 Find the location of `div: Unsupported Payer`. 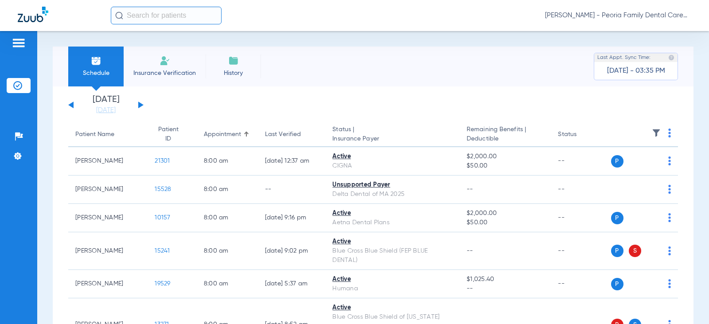

div: Unsupported Payer is located at coordinates (392, 185).